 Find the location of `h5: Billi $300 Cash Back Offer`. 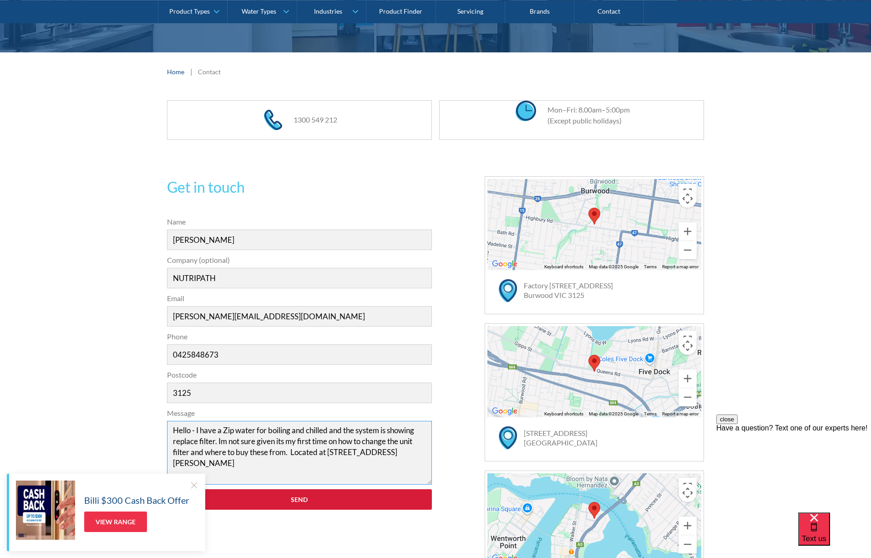

h5: Billi $300 Cash Back Offer is located at coordinates (137, 500).